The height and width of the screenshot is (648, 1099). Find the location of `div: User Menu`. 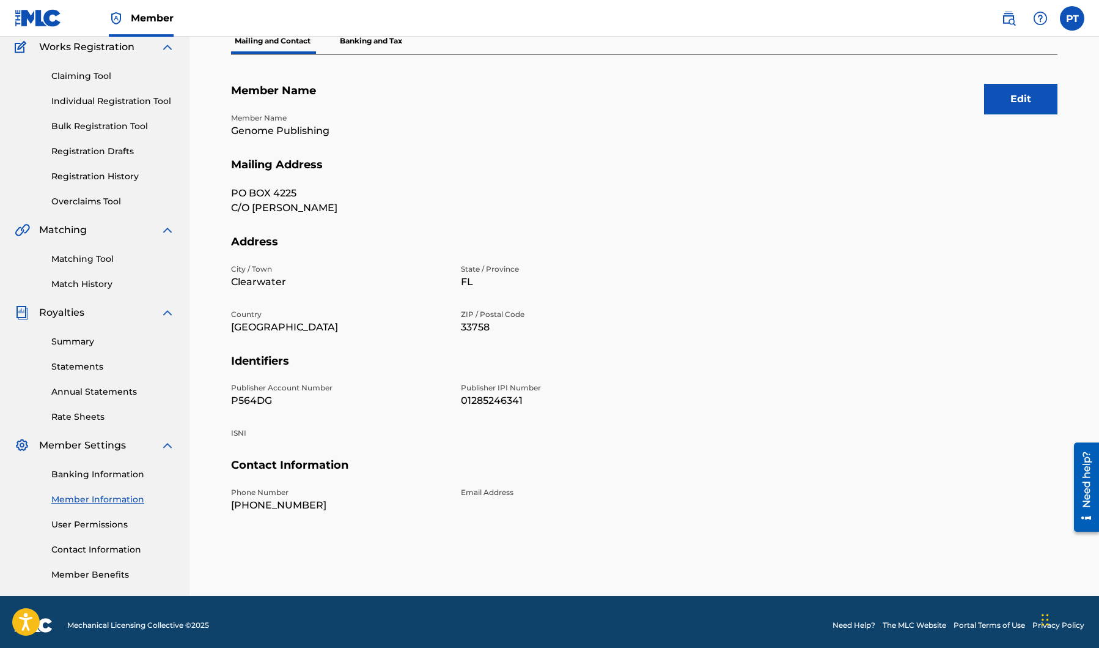

div: User Menu is located at coordinates (1073, 18).